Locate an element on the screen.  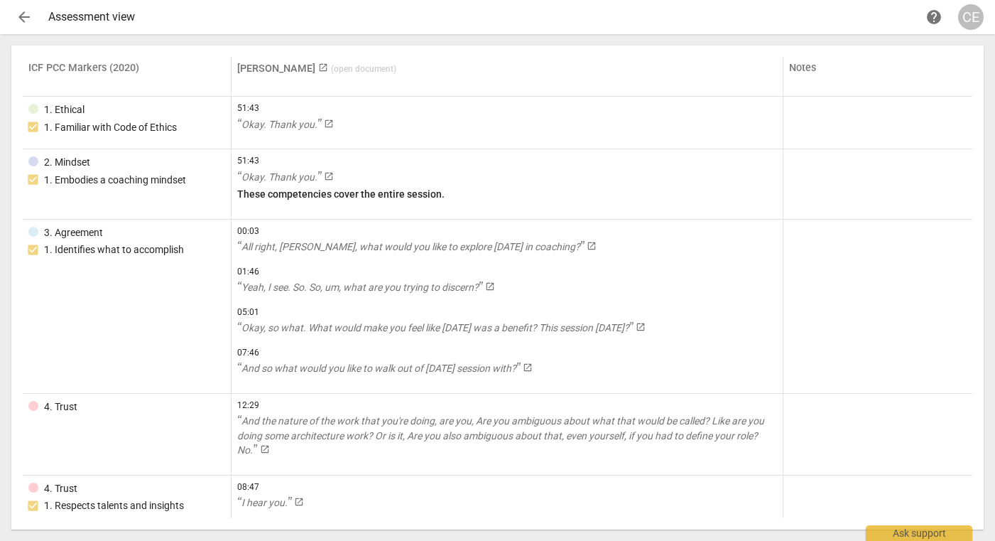
span: 08:47 is located at coordinates (507, 487).